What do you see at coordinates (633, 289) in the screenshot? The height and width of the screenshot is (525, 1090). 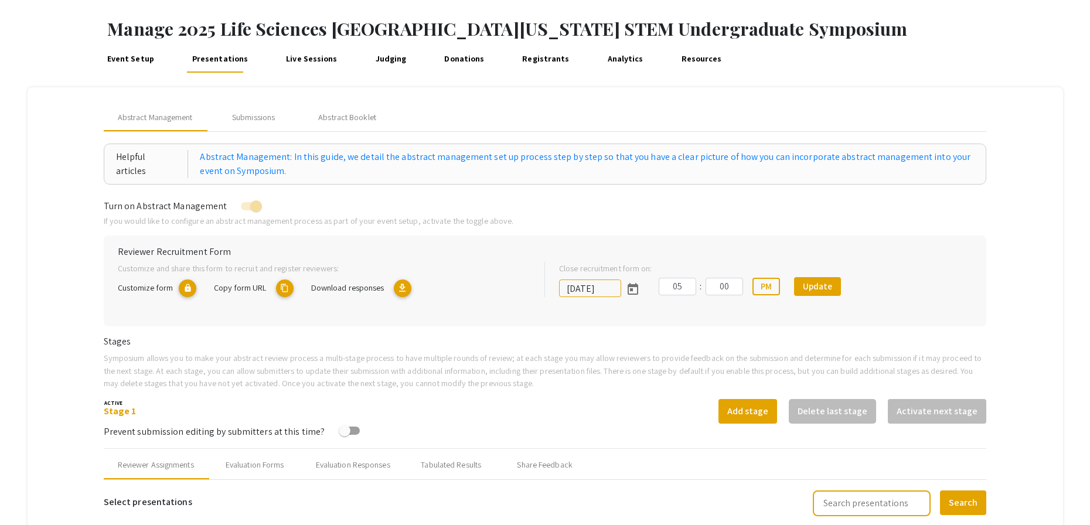 I see `button: Open calendar` at bounding box center [633, 289].